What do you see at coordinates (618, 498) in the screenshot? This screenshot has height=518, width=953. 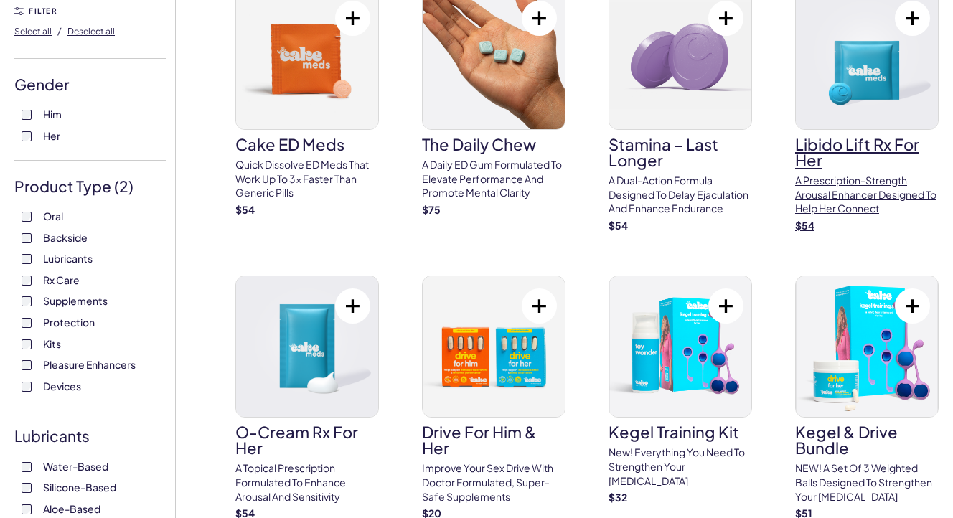 I see `strong: $ 32` at bounding box center [618, 498].